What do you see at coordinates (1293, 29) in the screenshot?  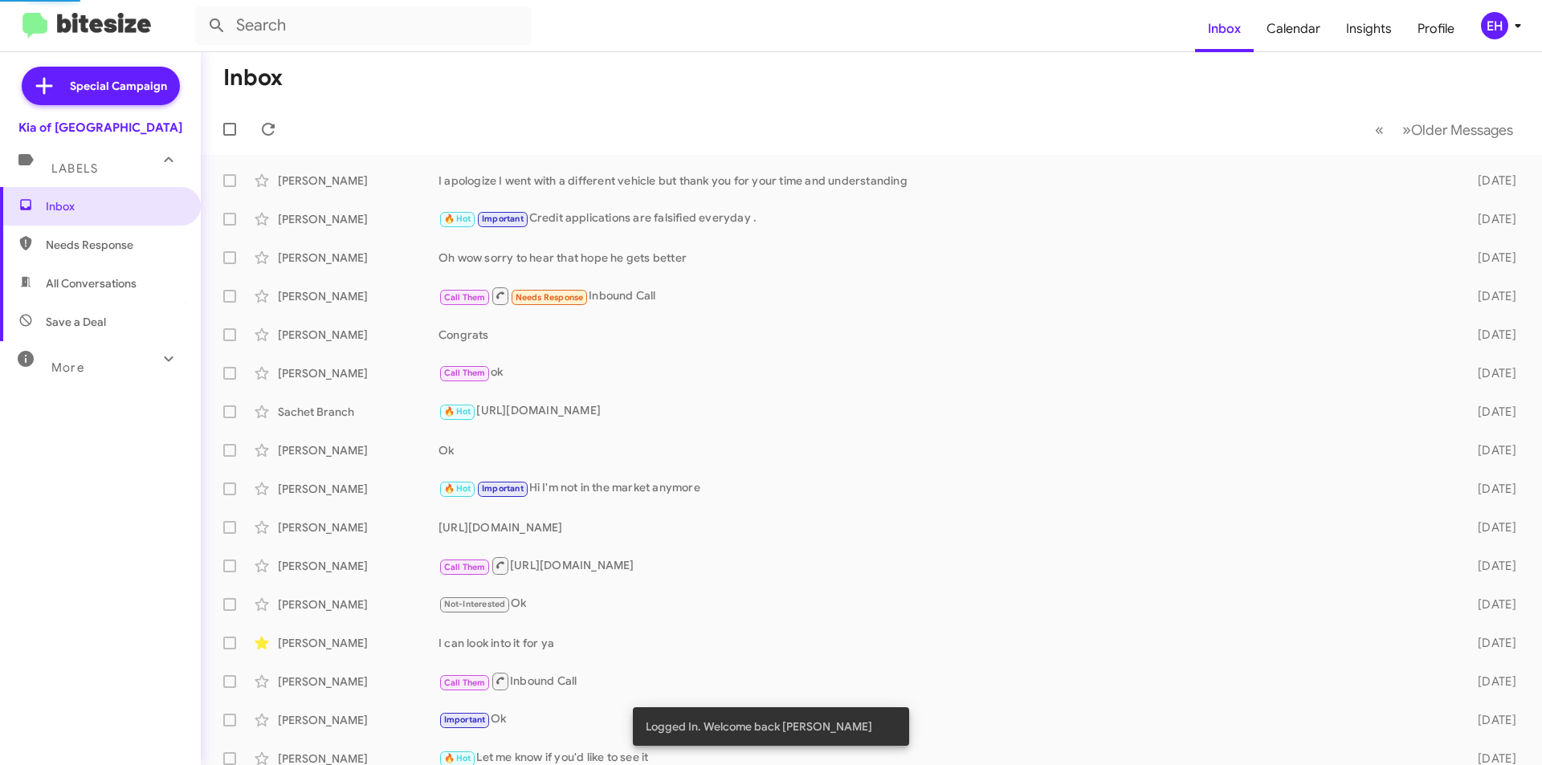 I see `a: Calendar` at bounding box center [1293, 29].